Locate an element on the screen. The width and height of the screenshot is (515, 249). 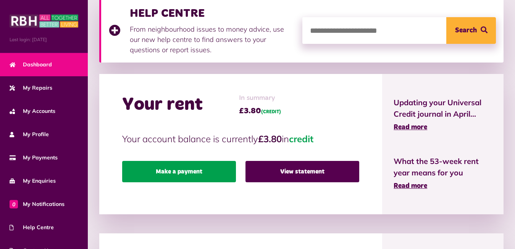
span: £3.80 is located at coordinates (260, 111).